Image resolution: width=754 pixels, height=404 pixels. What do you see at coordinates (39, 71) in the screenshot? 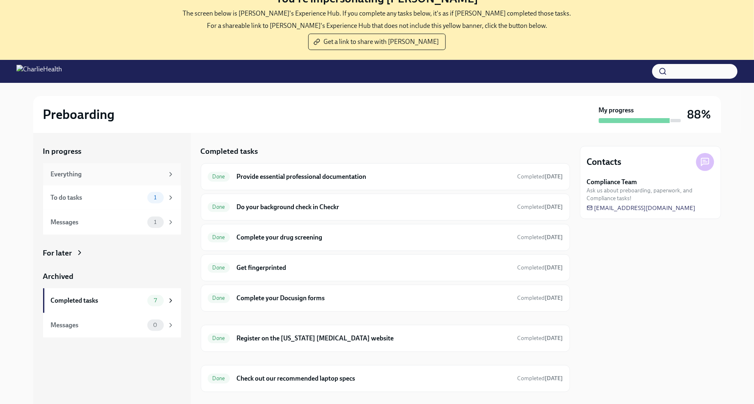
I see `img: CharlieHealth` at bounding box center [39, 71].